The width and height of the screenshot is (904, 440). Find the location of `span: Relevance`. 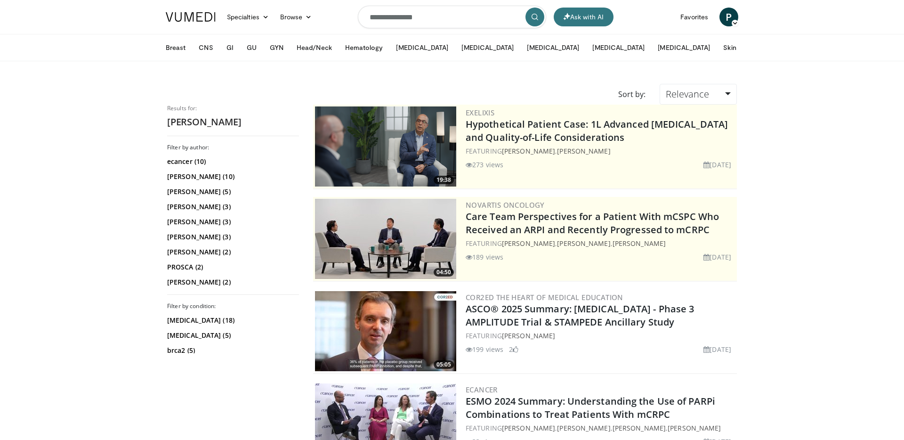

span: Relevance is located at coordinates (688, 94).